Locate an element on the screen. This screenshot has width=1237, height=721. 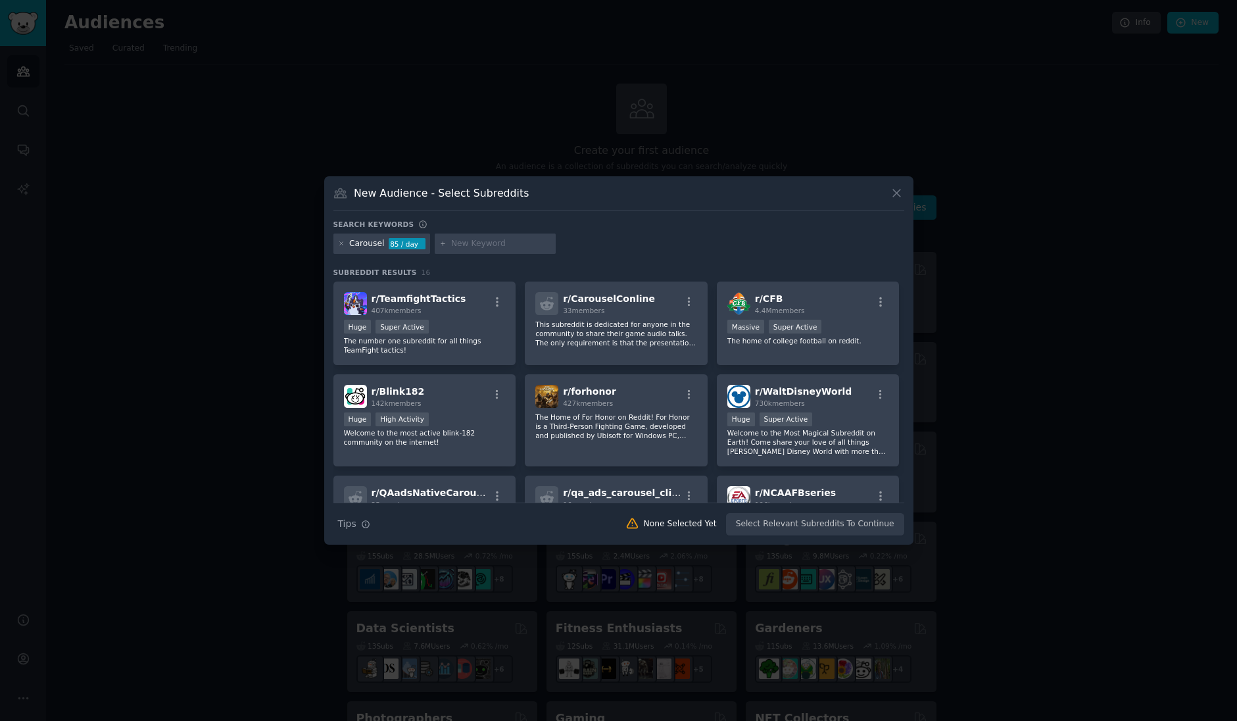
div: High Activity is located at coordinates (402, 419).